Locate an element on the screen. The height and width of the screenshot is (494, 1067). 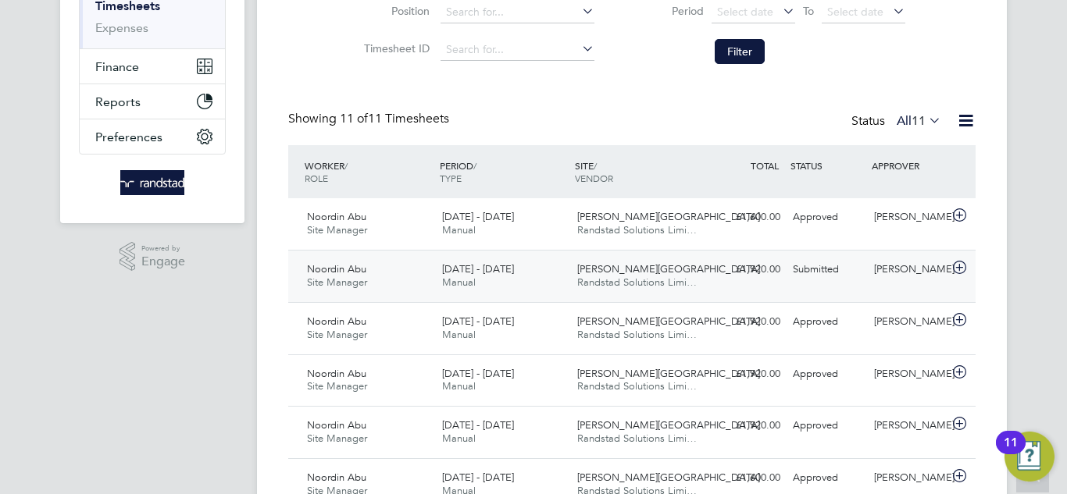
a: Expenses is located at coordinates (122, 27).